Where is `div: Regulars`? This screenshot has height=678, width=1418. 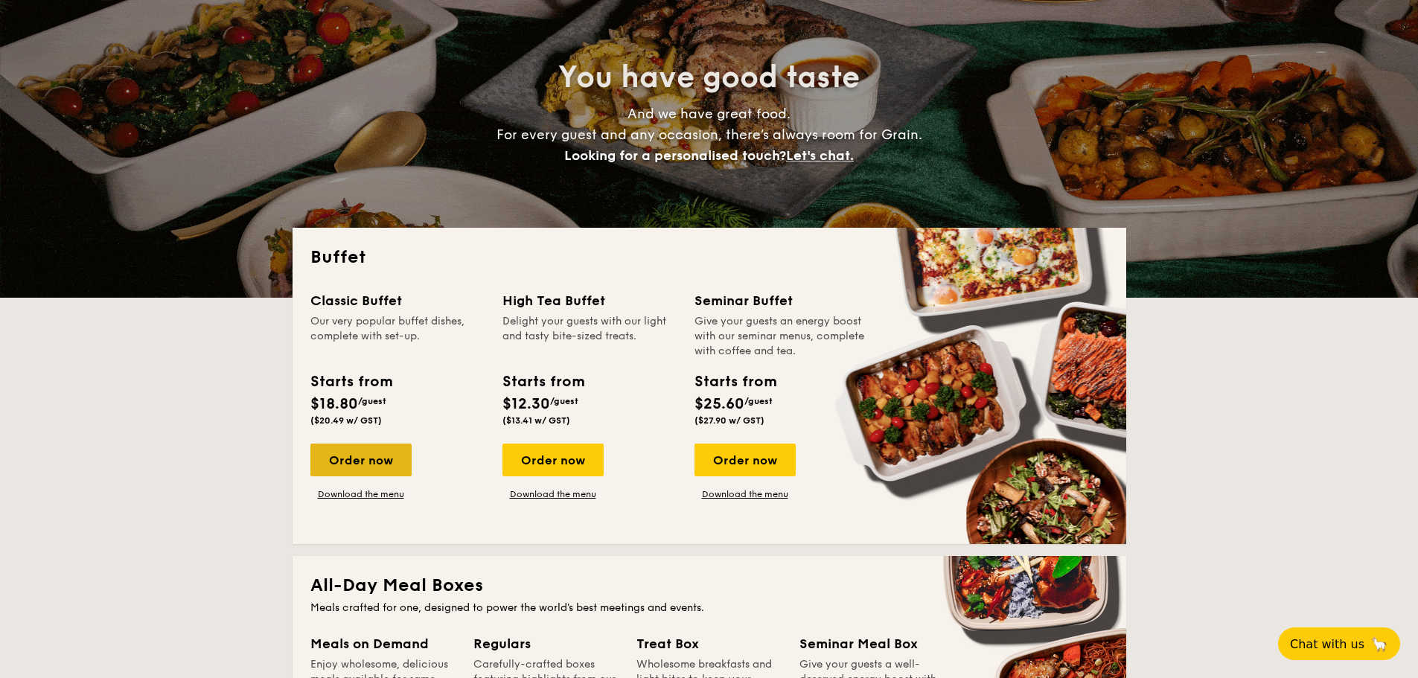 div: Regulars is located at coordinates (546, 644).